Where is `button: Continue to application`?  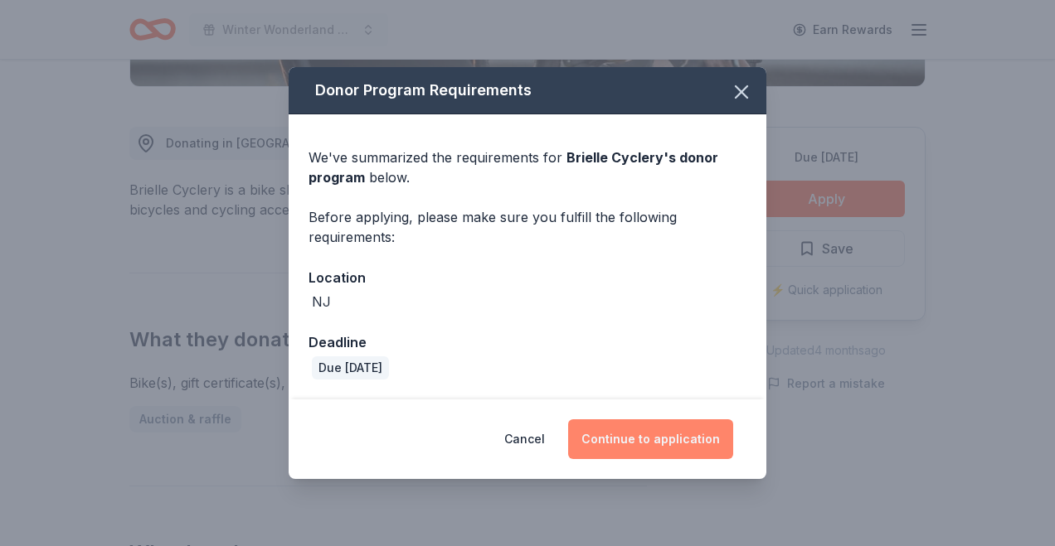 button: Continue to application is located at coordinates (650, 439).